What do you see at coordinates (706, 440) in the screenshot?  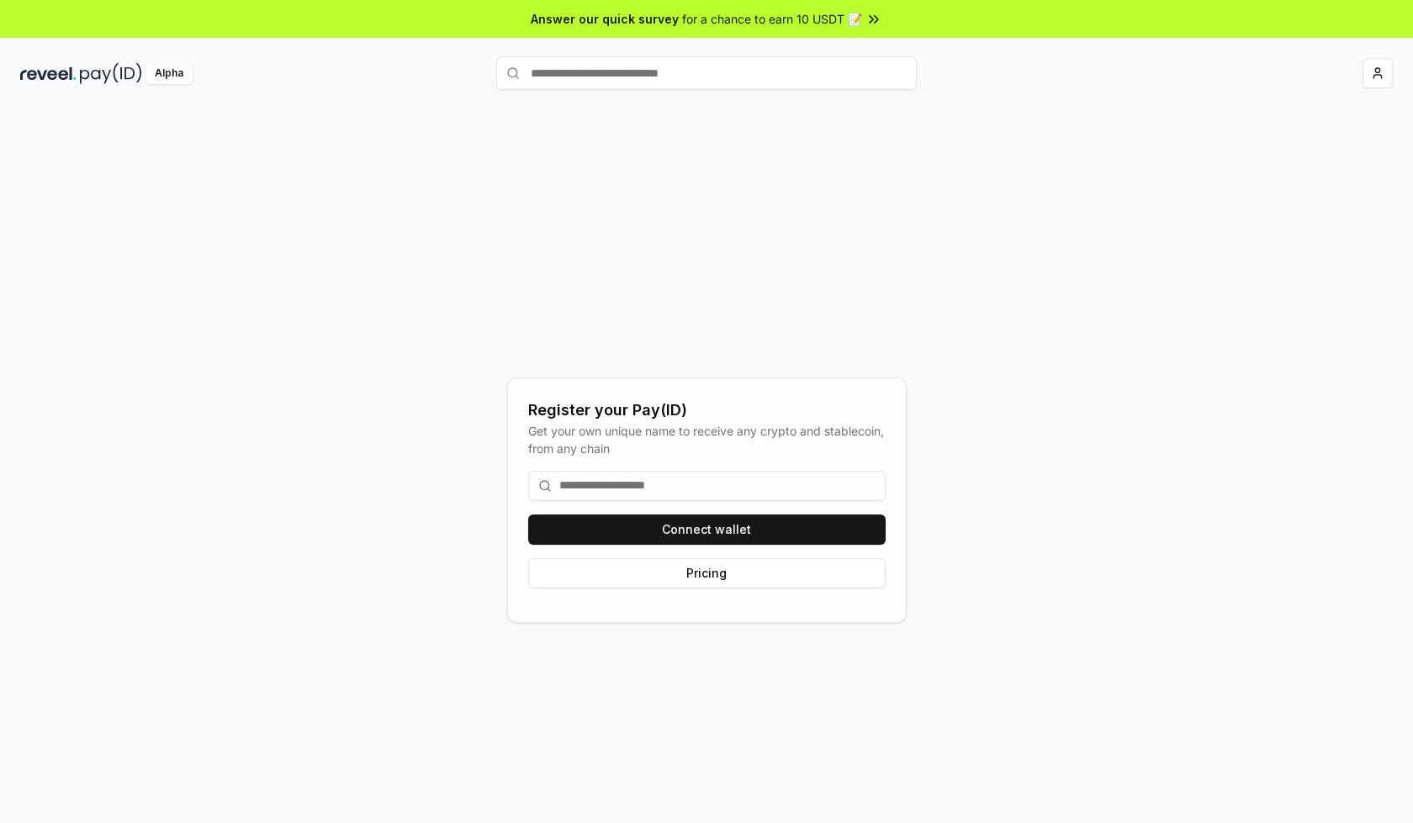 I see `div: Get your own unique name to receive any crypto and stablecoin, from any chain` at bounding box center [706, 440].